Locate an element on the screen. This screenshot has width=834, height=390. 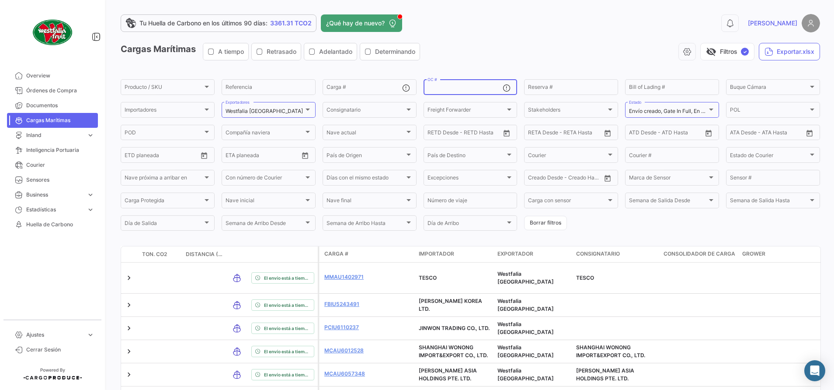
a: MMAU1402971 is located at coordinates (346, 277).